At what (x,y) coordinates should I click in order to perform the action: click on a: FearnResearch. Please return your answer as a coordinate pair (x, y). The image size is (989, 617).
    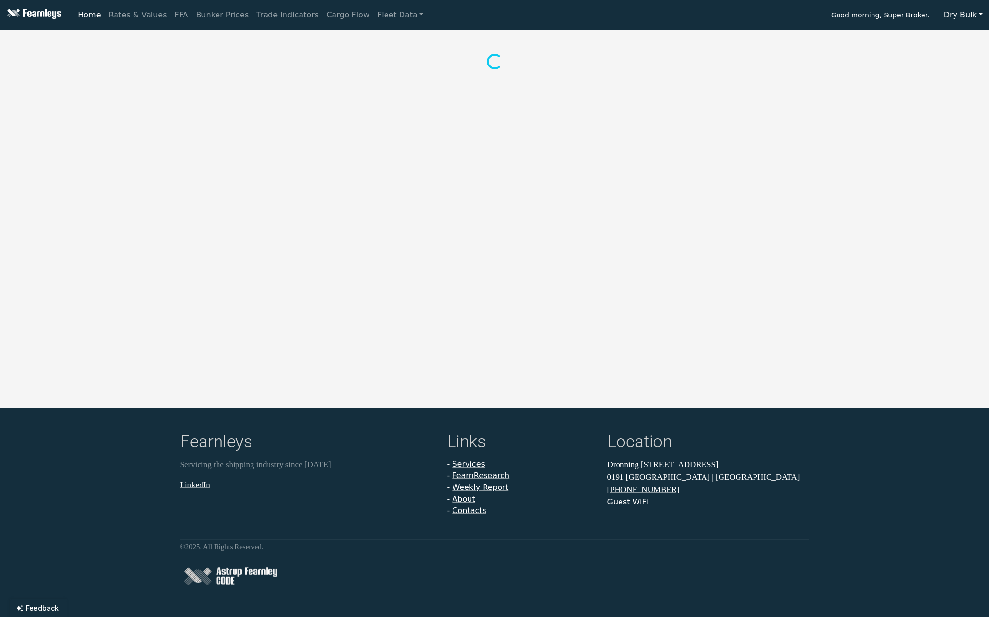
    Looking at the image, I should click on (481, 476).